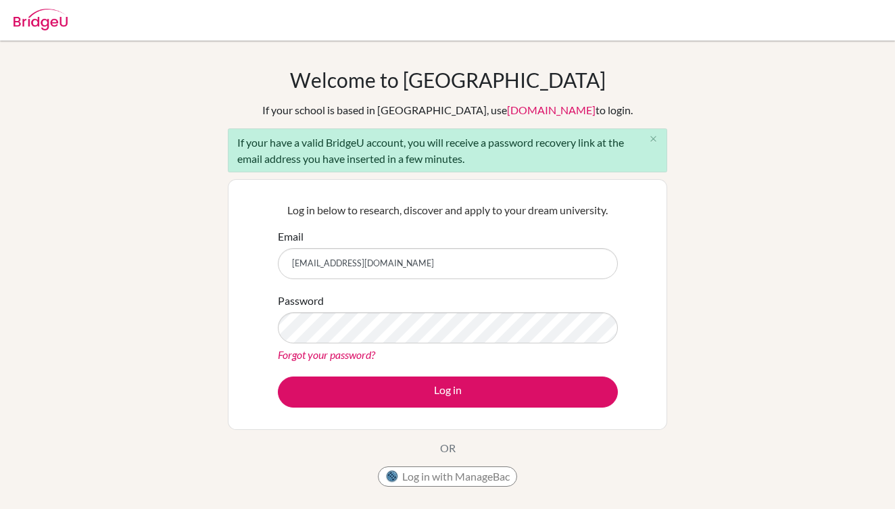 This screenshot has height=509, width=895. I want to click on a: Forgot your password?, so click(327, 354).